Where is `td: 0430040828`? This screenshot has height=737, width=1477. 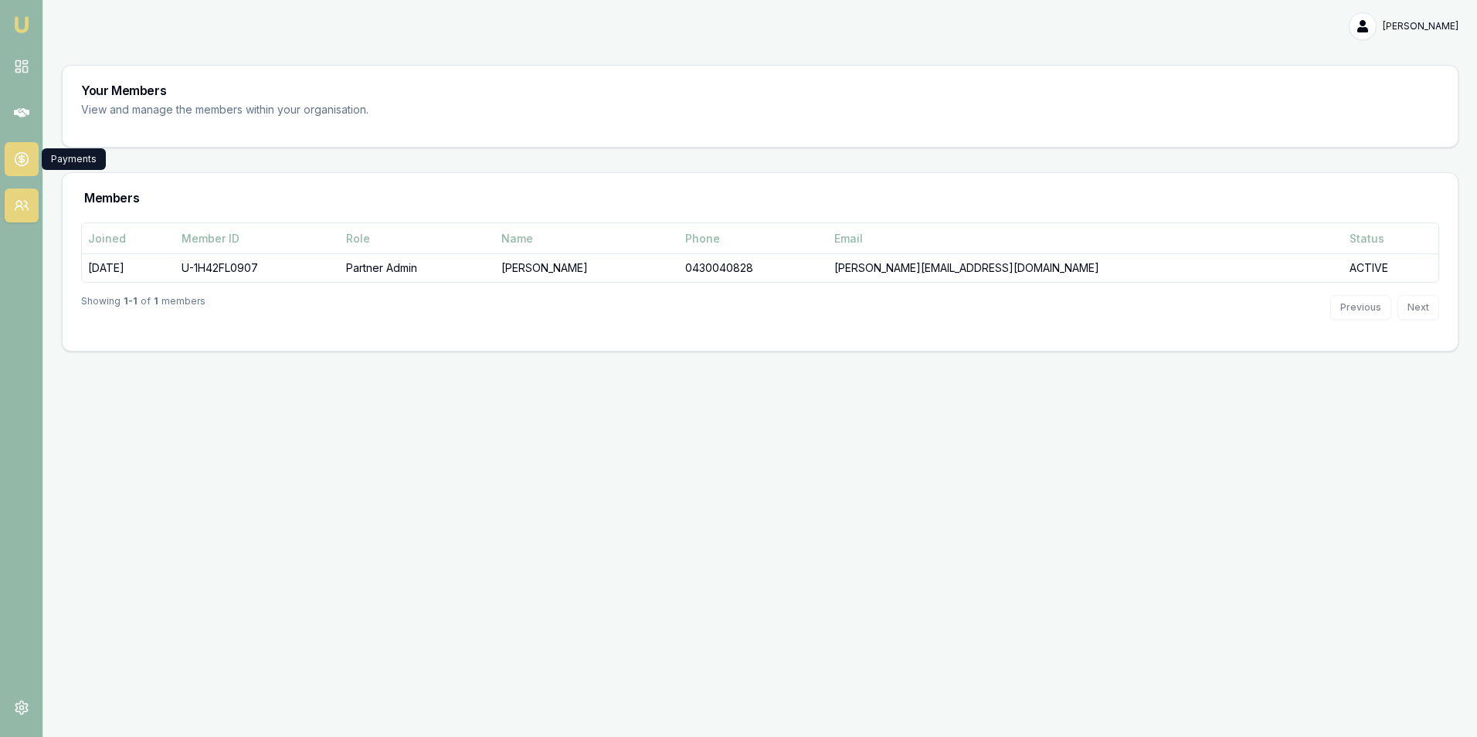
td: 0430040828 is located at coordinates (753, 268).